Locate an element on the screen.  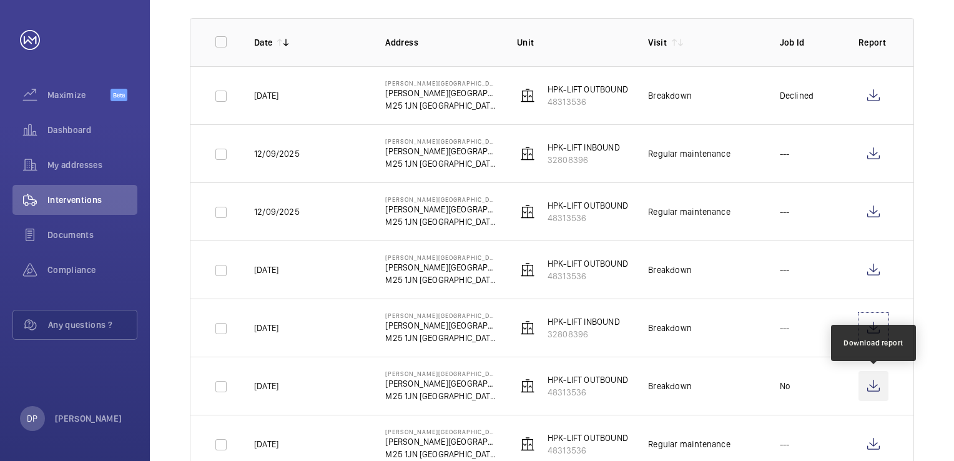
span: Beta is located at coordinates (119, 95).